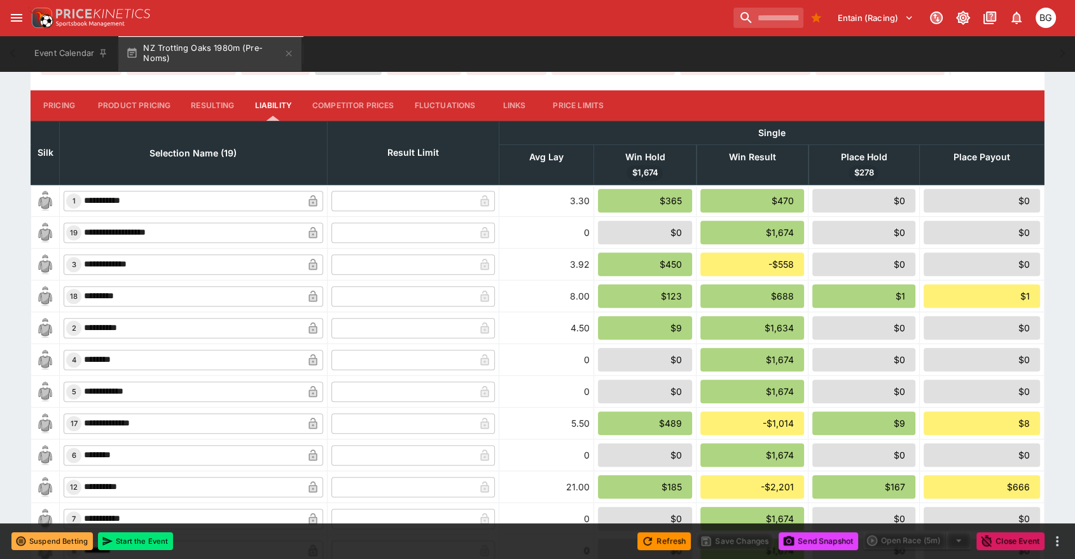  What do you see at coordinates (210, 53) in the screenshot?
I see `button: NZ Trotting Oaks 1980m (Pre-Noms)` at bounding box center [210, 53].